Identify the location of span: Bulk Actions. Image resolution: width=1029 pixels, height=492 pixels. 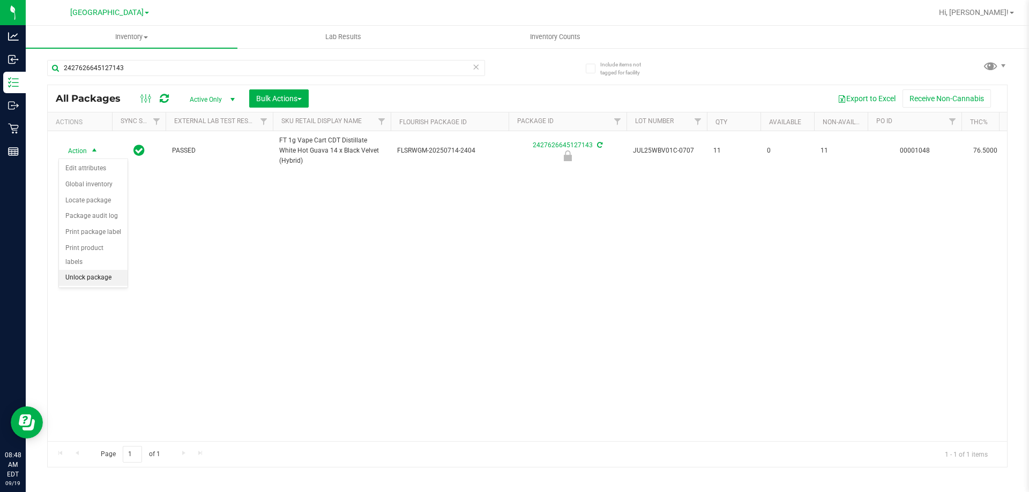
(279, 99).